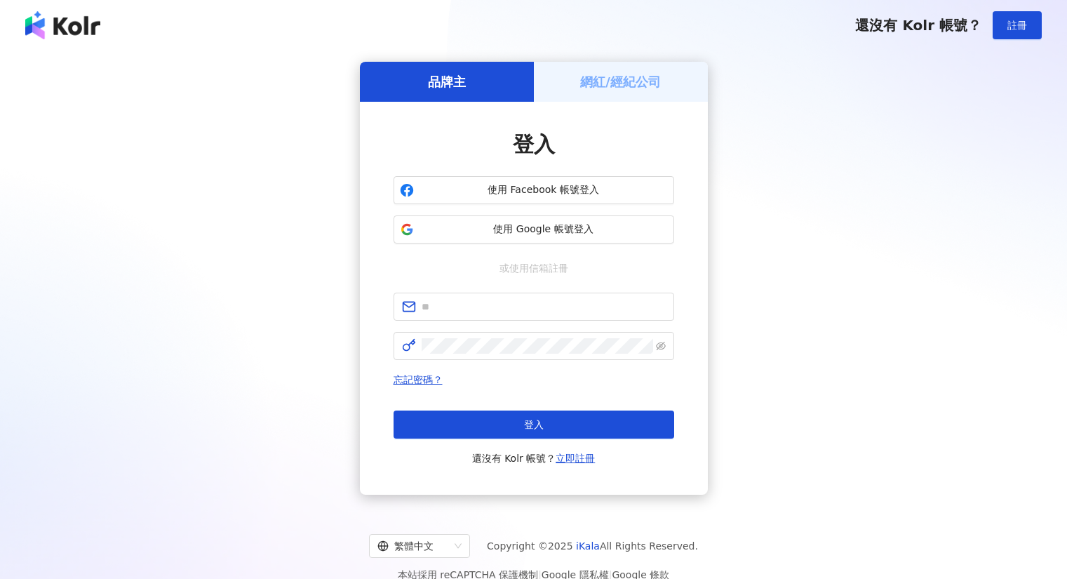 Image resolution: width=1067 pixels, height=579 pixels. Describe the element at coordinates (661, 346) in the screenshot. I see `span: eye-invisible` at that location.